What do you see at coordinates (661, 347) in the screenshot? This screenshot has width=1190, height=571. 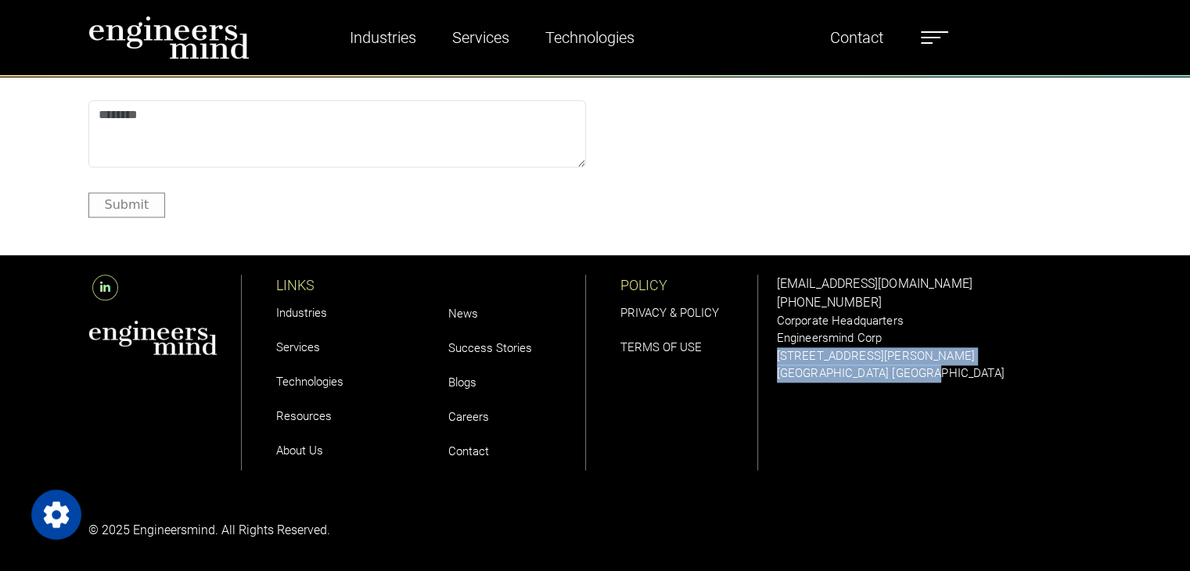 I see `a: TERMS OF USE` at bounding box center [661, 347].